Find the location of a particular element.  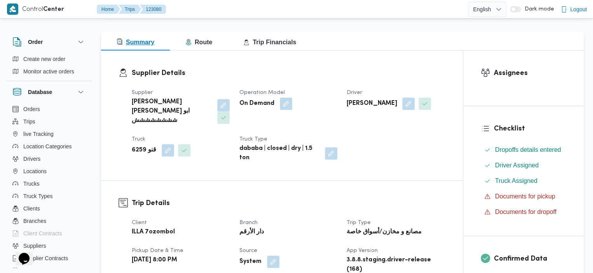

span: Dark mode is located at coordinates (537, 9).